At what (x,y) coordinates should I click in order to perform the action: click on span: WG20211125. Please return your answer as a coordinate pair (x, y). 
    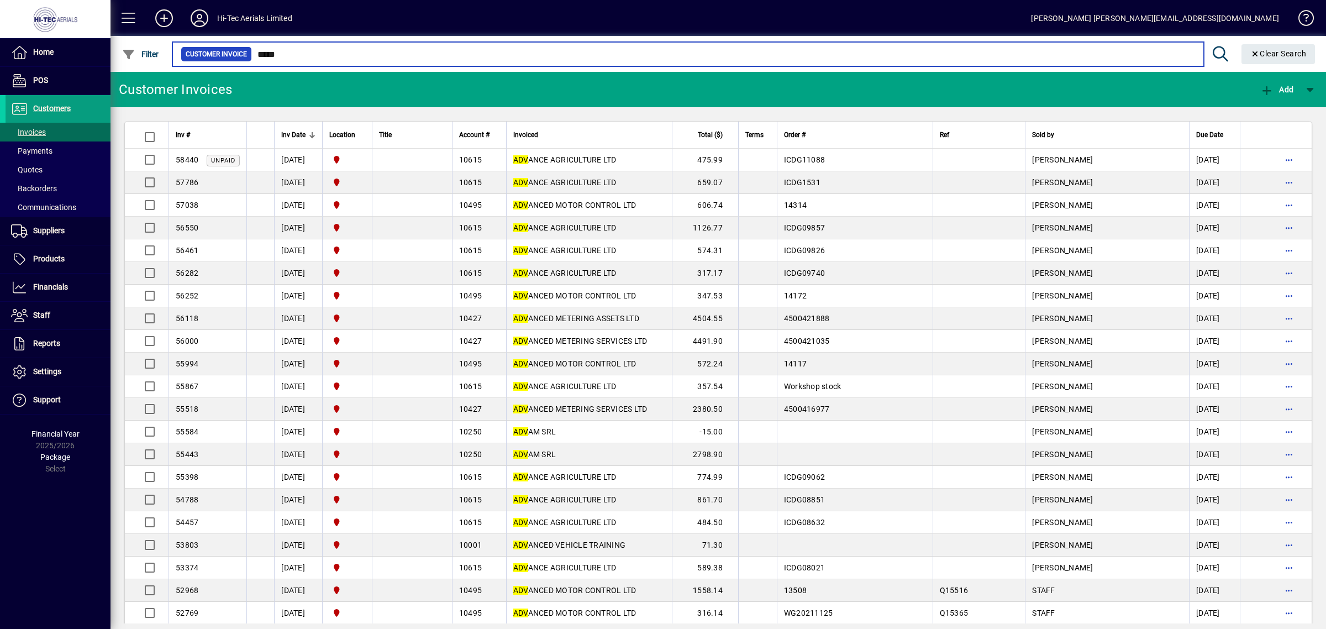
    Looking at the image, I should click on (808, 613).